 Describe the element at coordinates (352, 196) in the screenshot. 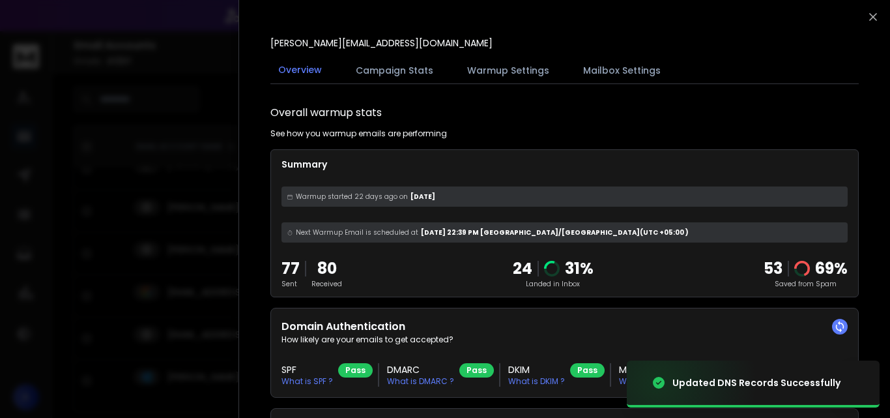

I see `span: Warmup started 22 days ago on` at that location.